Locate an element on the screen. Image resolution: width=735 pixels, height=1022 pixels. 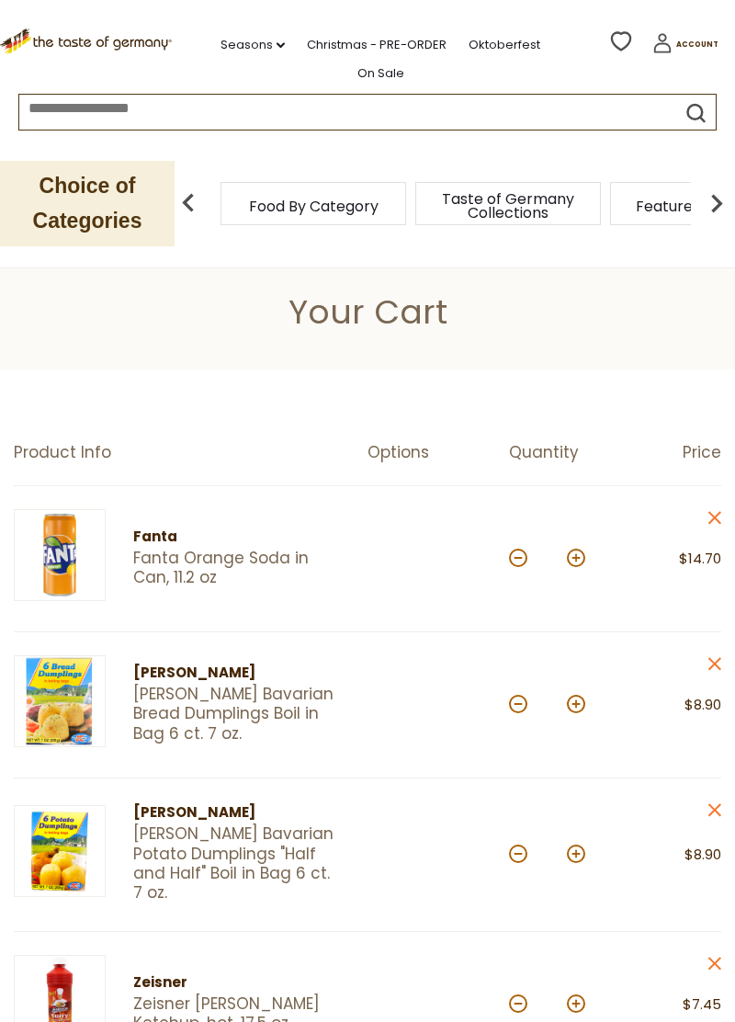
a: On Sale is located at coordinates (380, 74).